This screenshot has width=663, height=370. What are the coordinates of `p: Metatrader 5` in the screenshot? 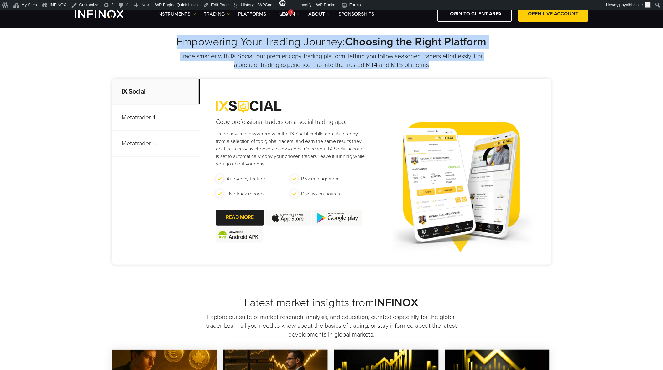 It's located at (156, 144).